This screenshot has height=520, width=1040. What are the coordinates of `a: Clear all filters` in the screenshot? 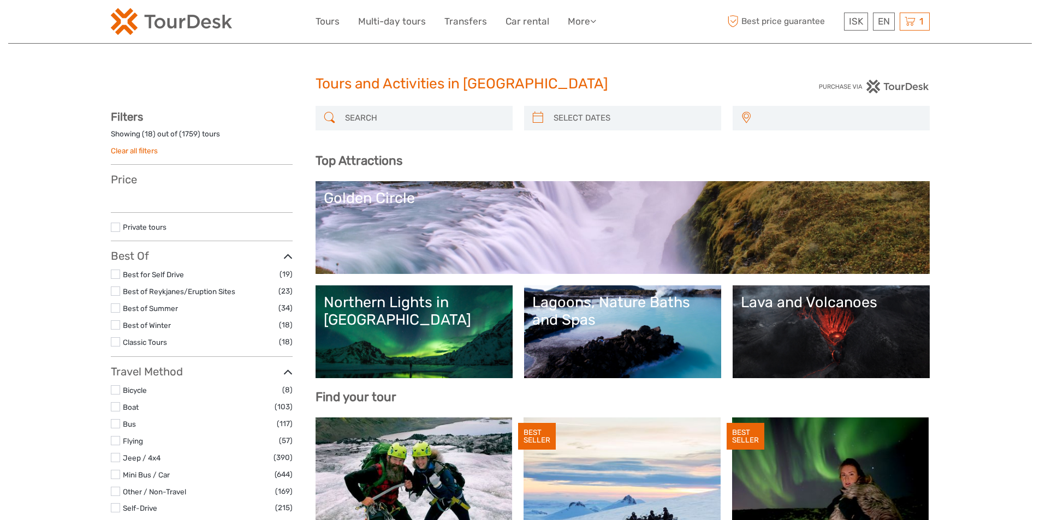 It's located at (134, 151).